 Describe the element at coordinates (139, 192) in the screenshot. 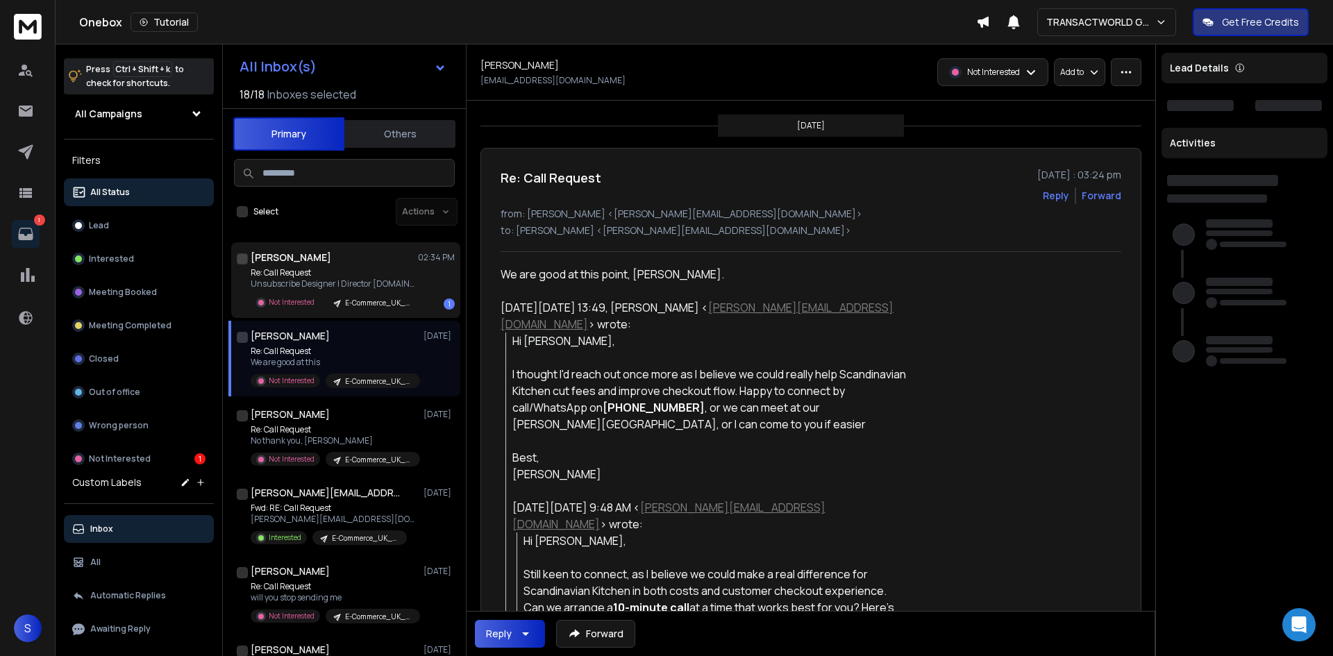

I see `button: All Status` at that location.